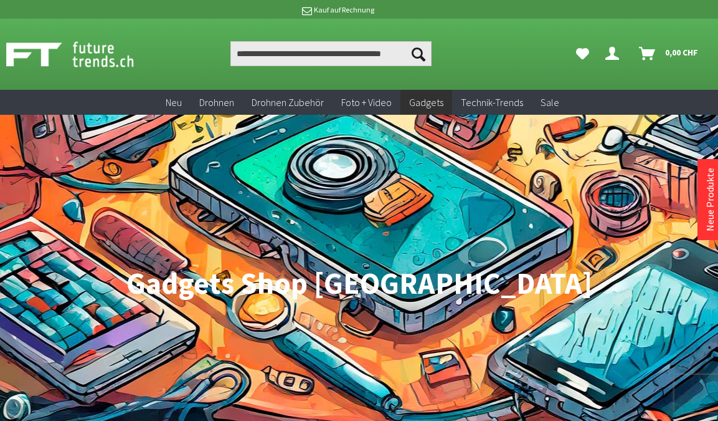 Image resolution: width=718 pixels, height=421 pixels. Describe the element at coordinates (426, 102) in the screenshot. I see `span: Gadgets` at that location.